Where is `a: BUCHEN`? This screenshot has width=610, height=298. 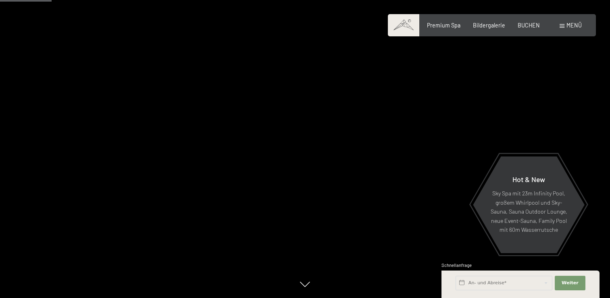 a: BUCHEN is located at coordinates (529, 25).